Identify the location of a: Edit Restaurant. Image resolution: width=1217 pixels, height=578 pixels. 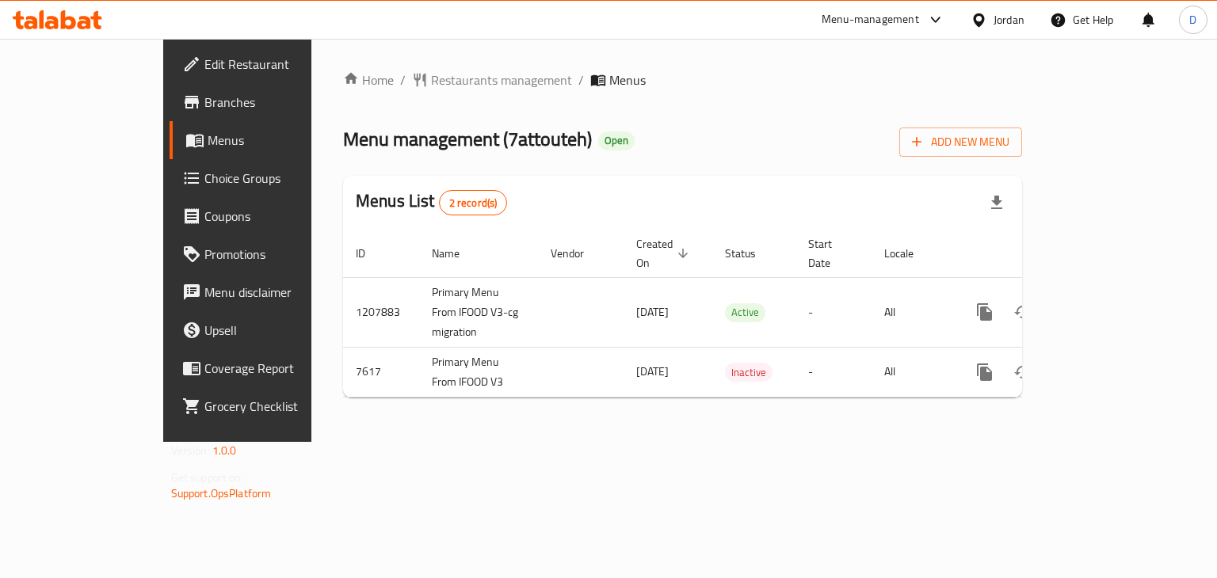
(268, 64).